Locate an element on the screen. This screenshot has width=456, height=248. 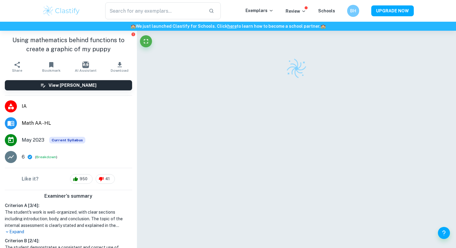
p: Exemplars is located at coordinates (259, 11).